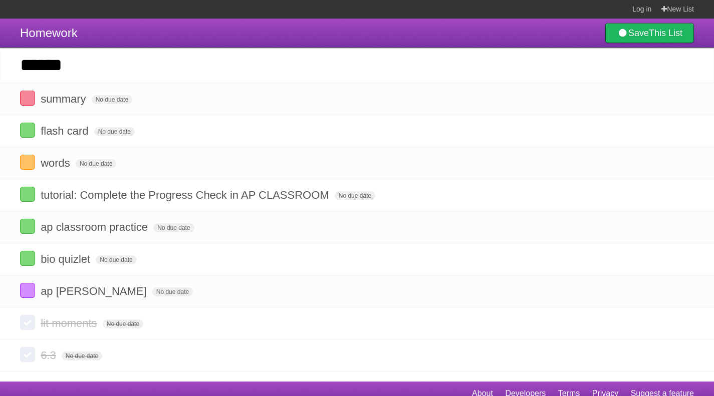 Image resolution: width=714 pixels, height=396 pixels. What do you see at coordinates (649, 33) in the screenshot?
I see `a: SaveThis List` at bounding box center [649, 33].